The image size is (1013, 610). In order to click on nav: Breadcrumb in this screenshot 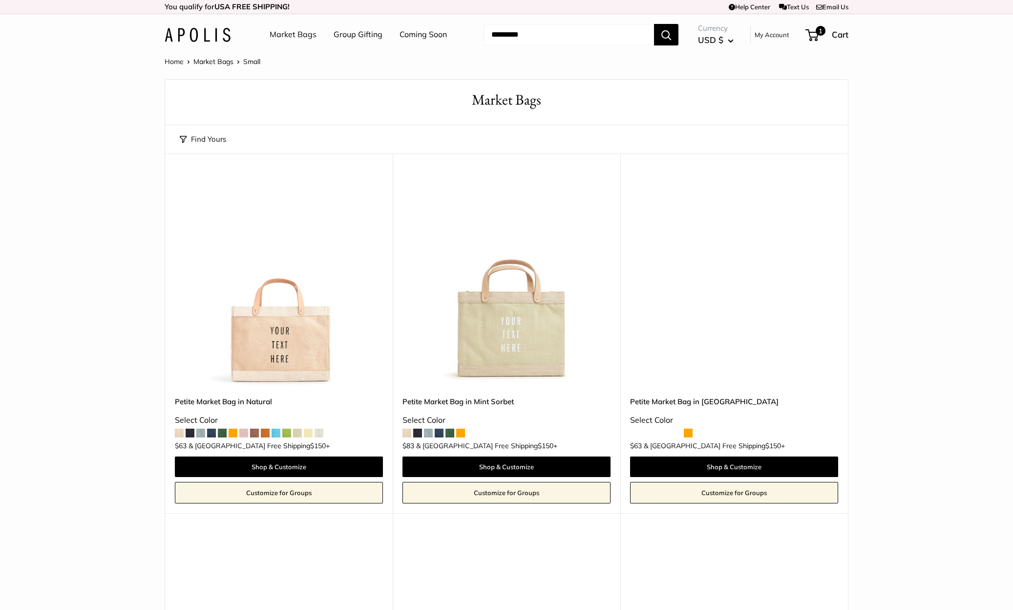, I will do `click(212, 62)`.